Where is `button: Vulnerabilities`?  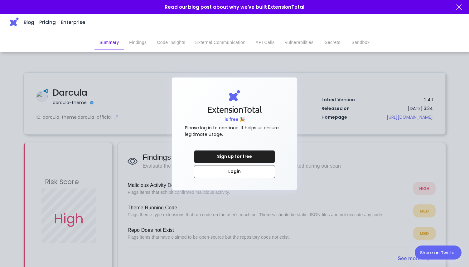 button: Vulnerabilities is located at coordinates (299, 43).